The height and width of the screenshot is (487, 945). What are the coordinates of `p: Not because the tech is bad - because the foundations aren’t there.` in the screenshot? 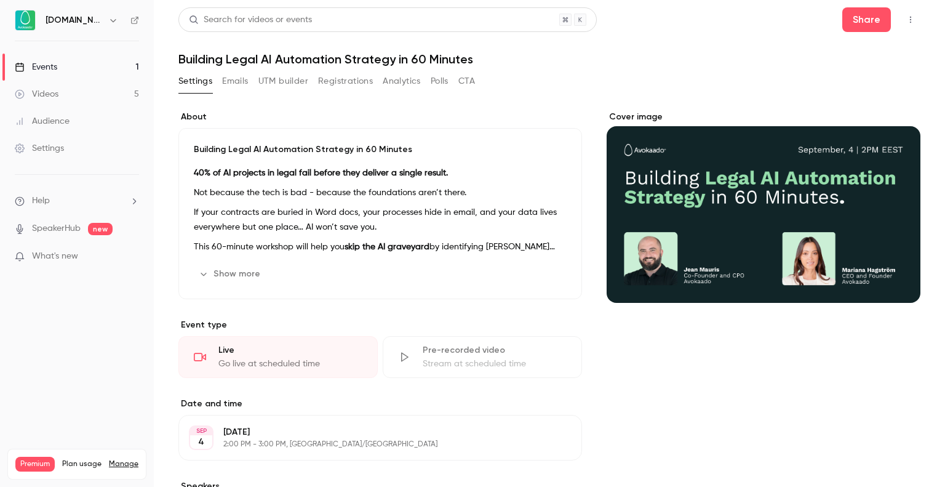 It's located at (380, 193).